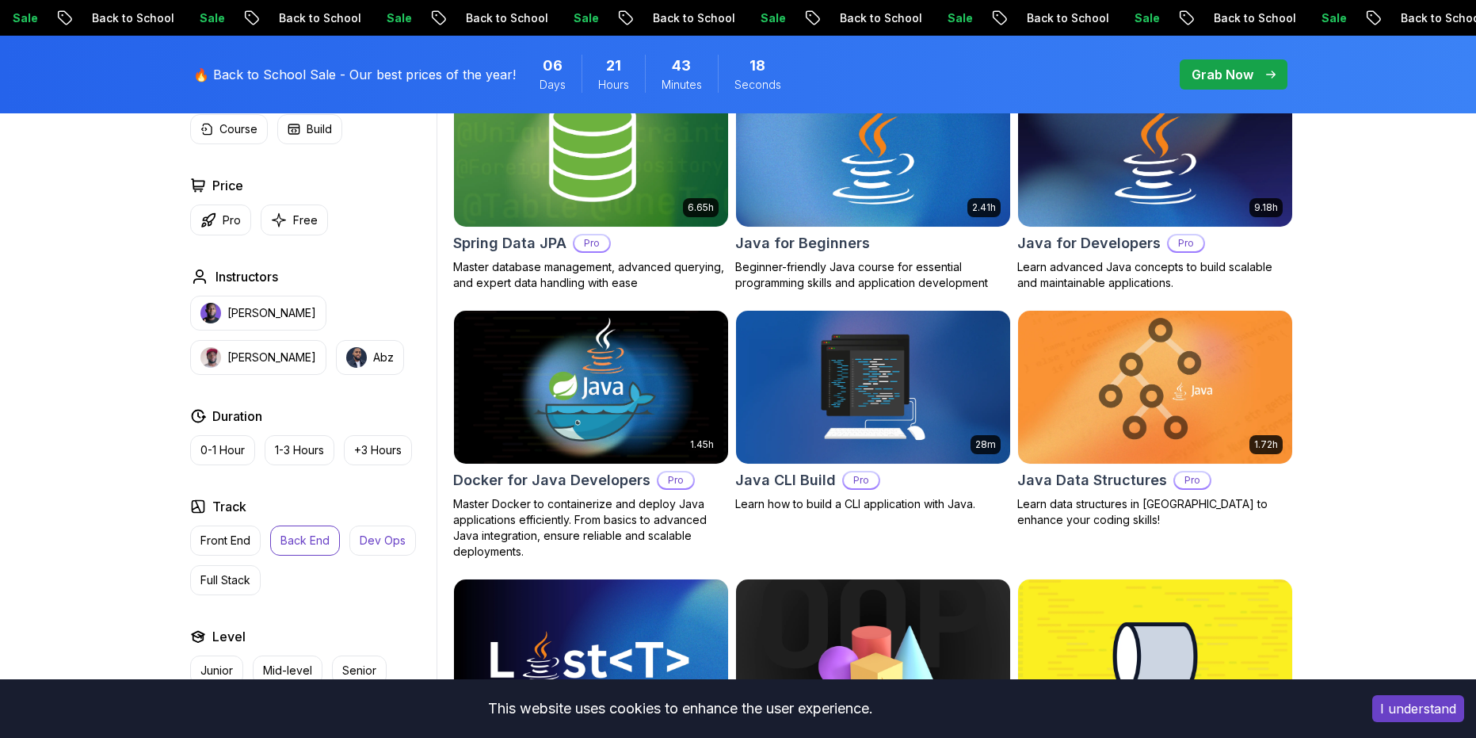 Image resolution: width=1476 pixels, height=738 pixels. I want to click on span: 6 Days, so click(552, 66).